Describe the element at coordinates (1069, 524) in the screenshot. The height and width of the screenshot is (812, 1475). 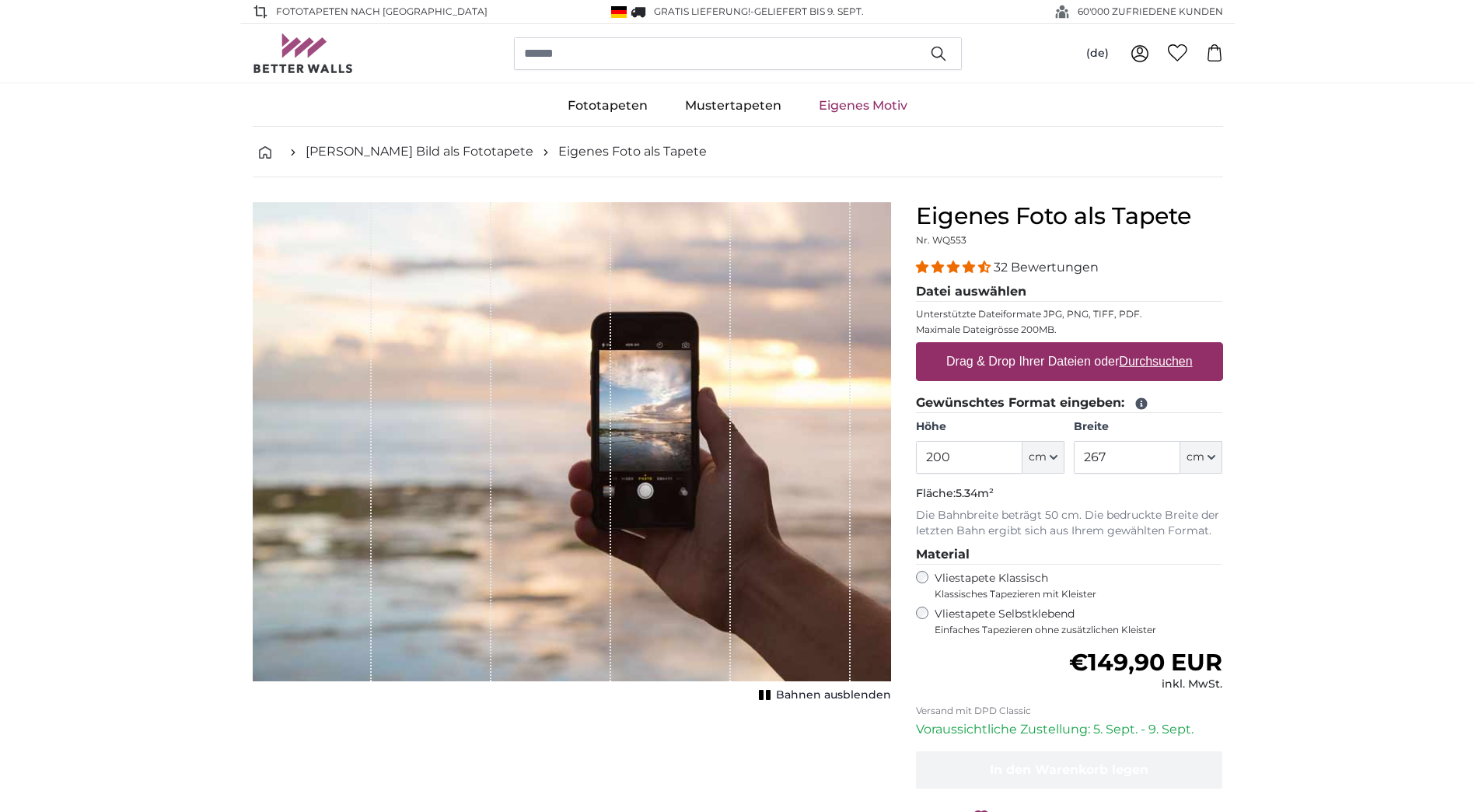
I see `p: Die Bahnbreite beträgt 50 cm. Die bedruckte Breite der letzten Bahn ergibt sich aus Ihrem gewählt...` at that location.